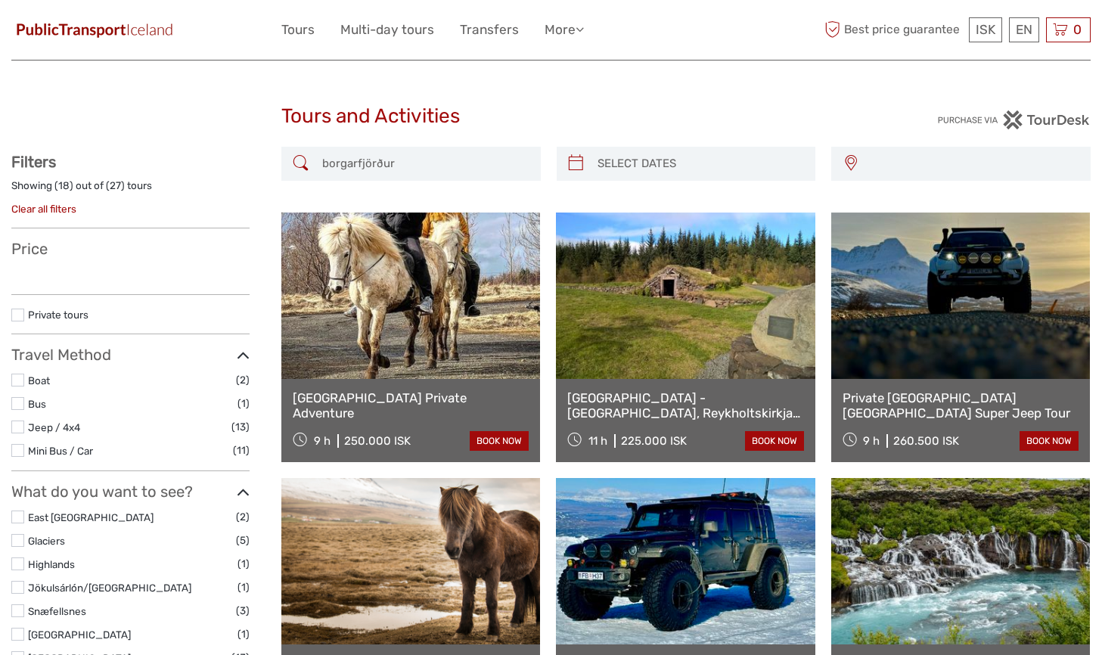 This screenshot has width=1102, height=655. I want to click on span: (13), so click(241, 427).